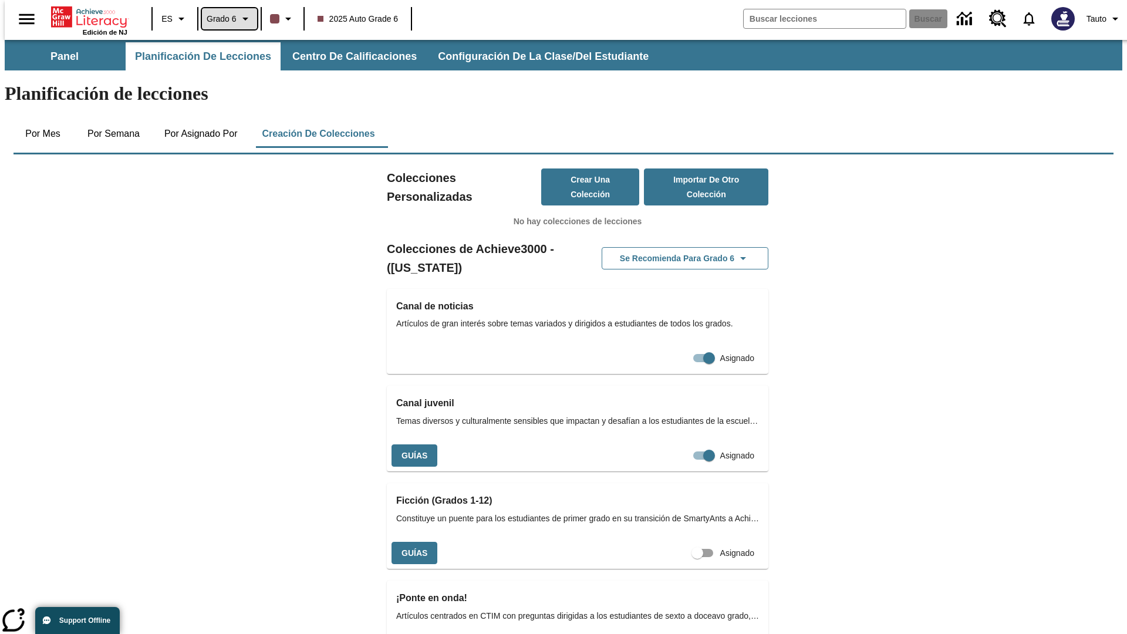 Image resolution: width=1127 pixels, height=634 pixels. What do you see at coordinates (577, 421) in the screenshot?
I see `span: Temas diversos y culturalmente sensibles que impactan y desafían a los estudiantes de la escuela ...` at bounding box center [577, 421].